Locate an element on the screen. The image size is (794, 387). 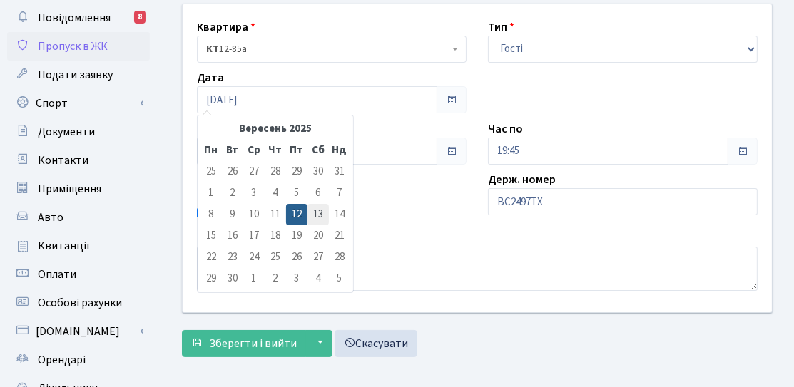
a: Повідомлення8 is located at coordinates (78, 18).